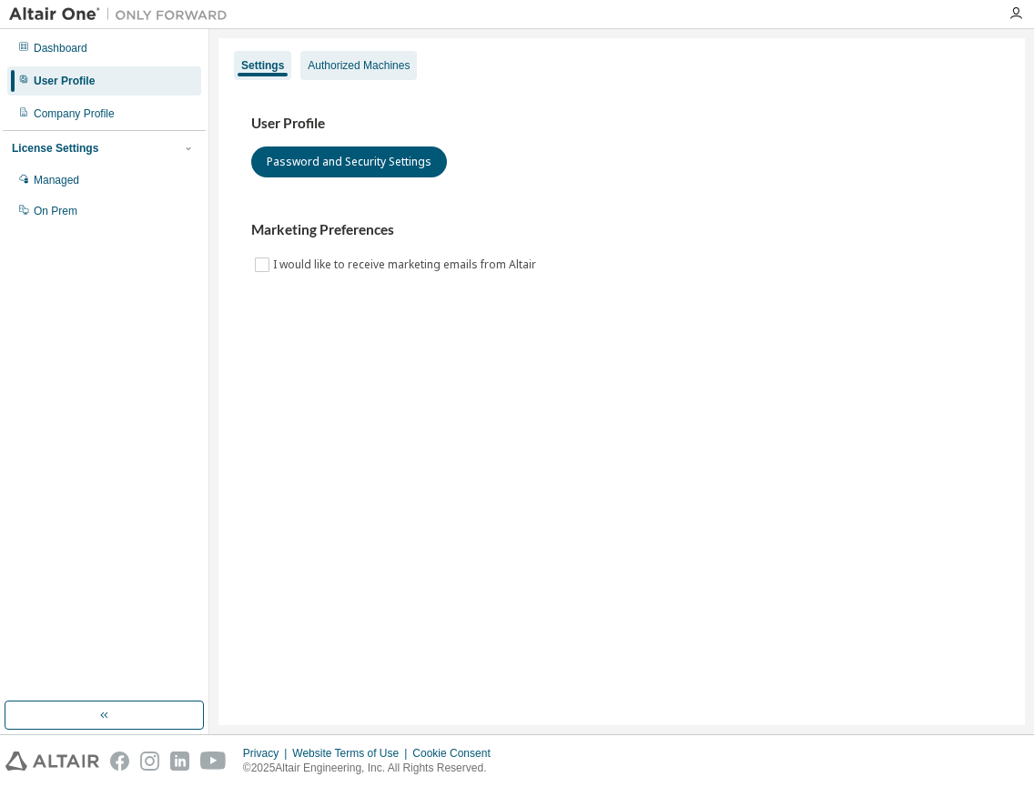  What do you see at coordinates (268, 754) in the screenshot?
I see `div: Privacy` at bounding box center [268, 754].